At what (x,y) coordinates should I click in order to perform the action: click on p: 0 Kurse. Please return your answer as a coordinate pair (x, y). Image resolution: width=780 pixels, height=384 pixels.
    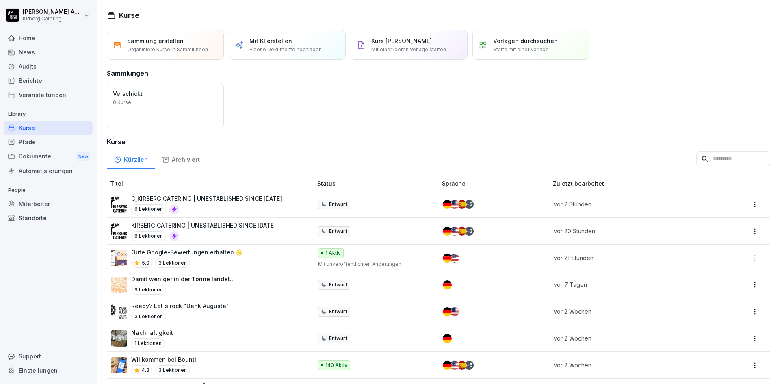
    Looking at the image, I should click on (122, 102).